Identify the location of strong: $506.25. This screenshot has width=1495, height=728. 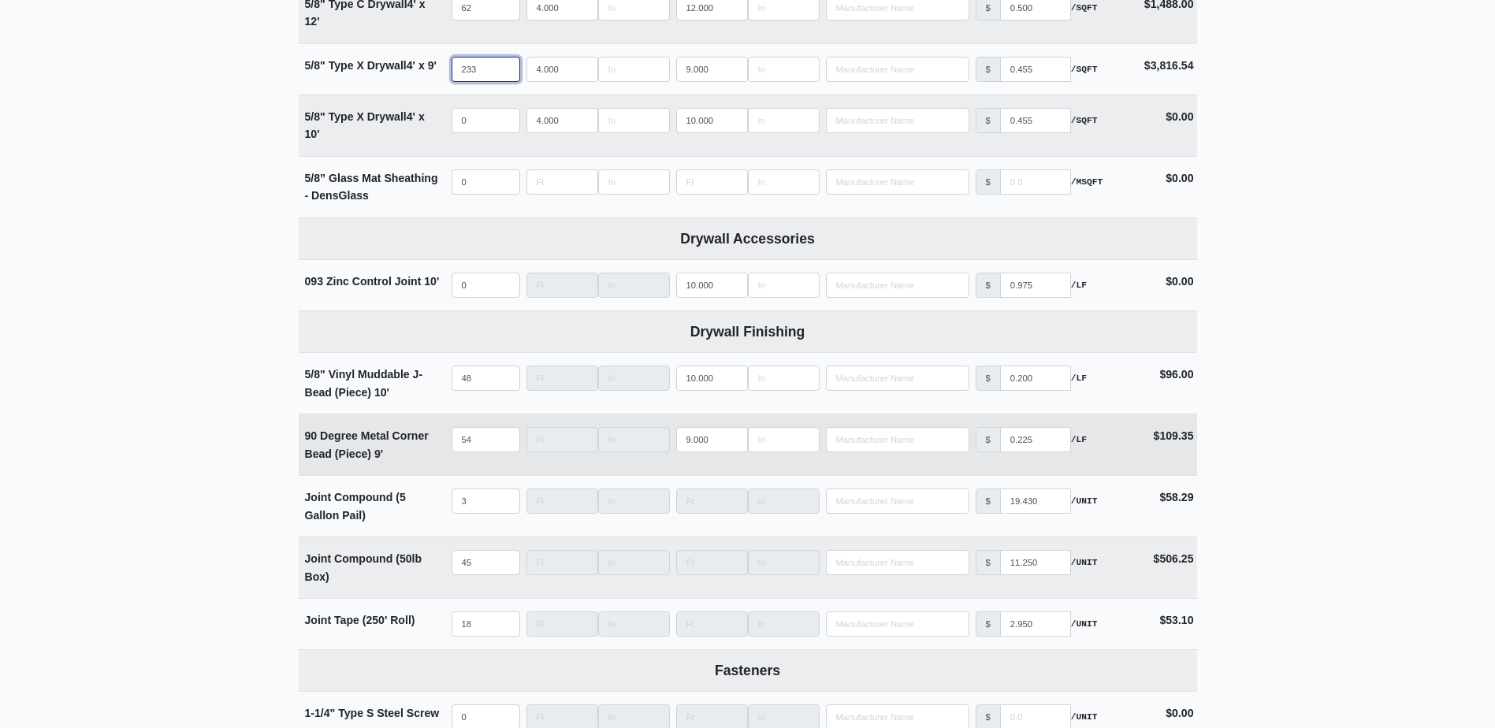
(1173, 559).